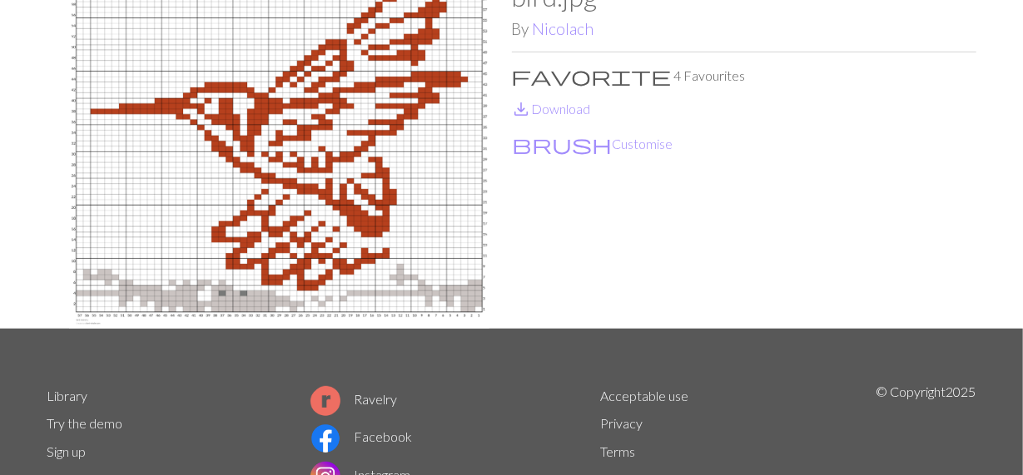 The width and height of the screenshot is (1023, 475). I want to click on button: CustomiseCustomise, so click(592, 144).